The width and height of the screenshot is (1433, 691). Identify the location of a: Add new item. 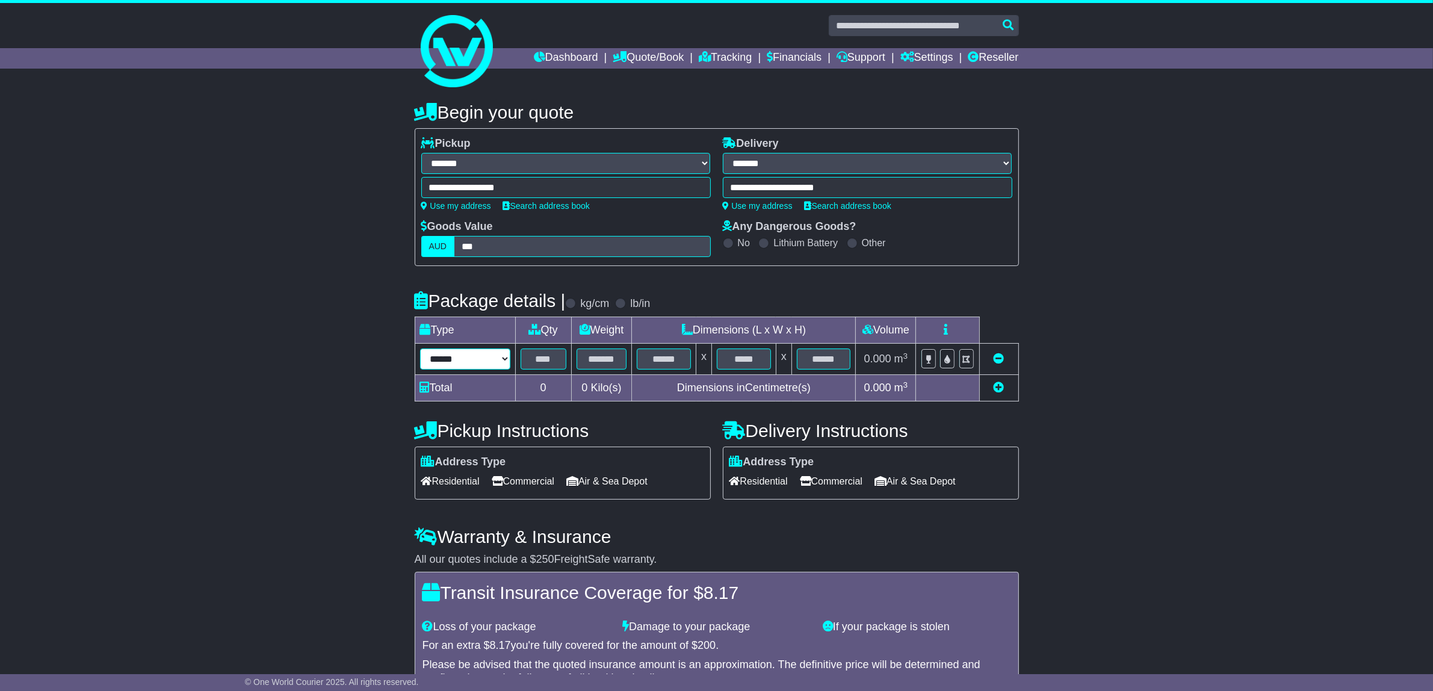
(999, 388).